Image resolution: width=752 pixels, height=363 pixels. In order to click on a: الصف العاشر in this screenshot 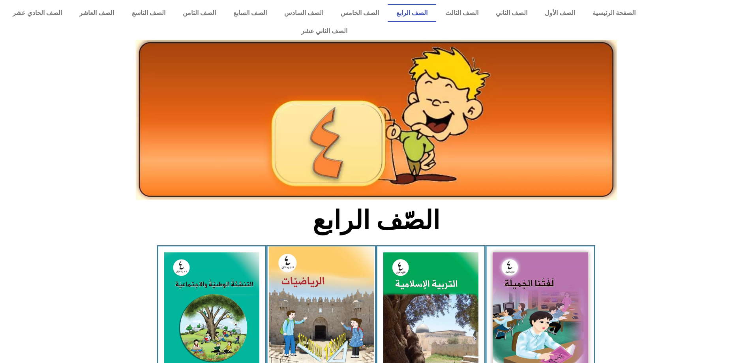, I will do `click(97, 13)`.